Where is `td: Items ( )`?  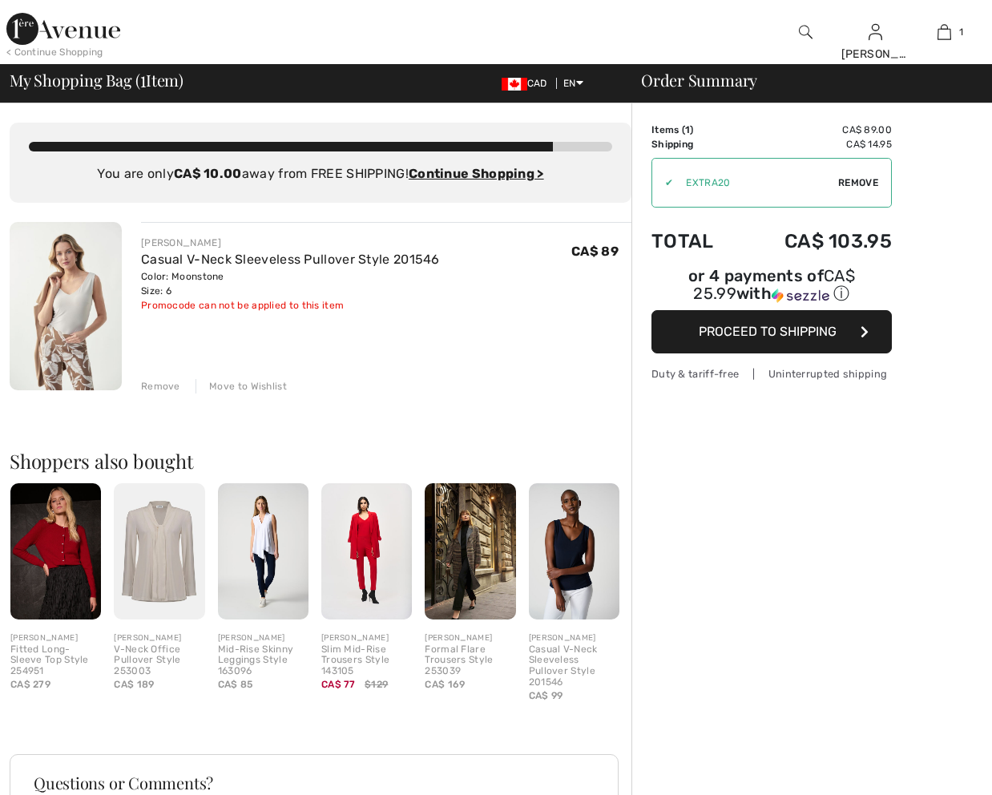 td: Items ( ) is located at coordinates (696, 130).